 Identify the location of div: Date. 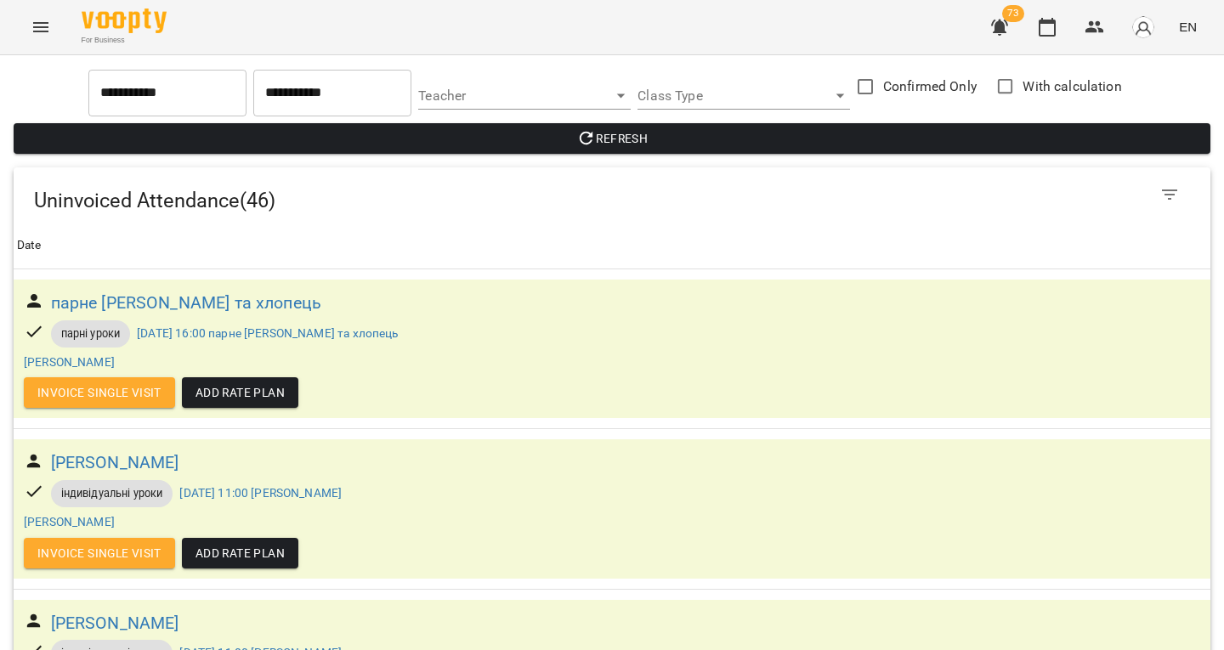
(29, 246).